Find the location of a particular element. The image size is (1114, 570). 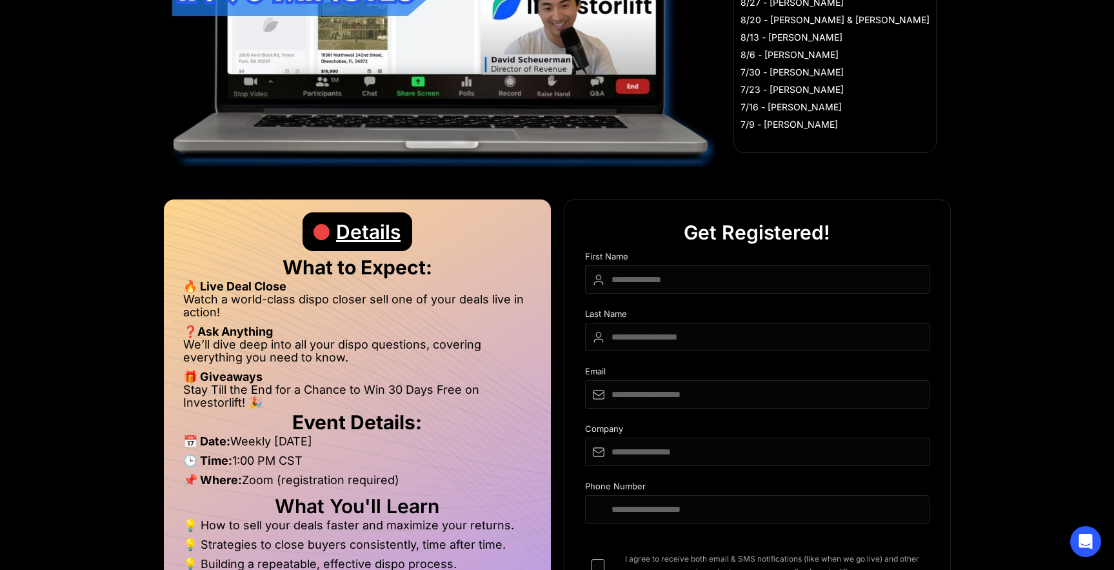

div: Company is located at coordinates (758, 430).